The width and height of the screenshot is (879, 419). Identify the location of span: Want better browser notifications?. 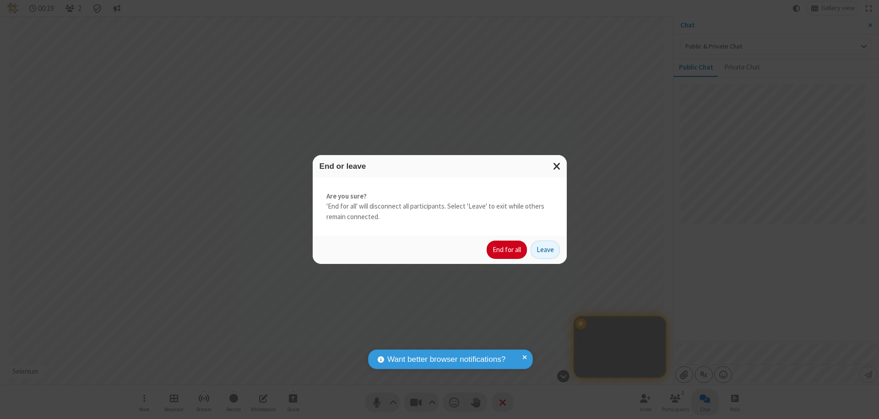
(446, 360).